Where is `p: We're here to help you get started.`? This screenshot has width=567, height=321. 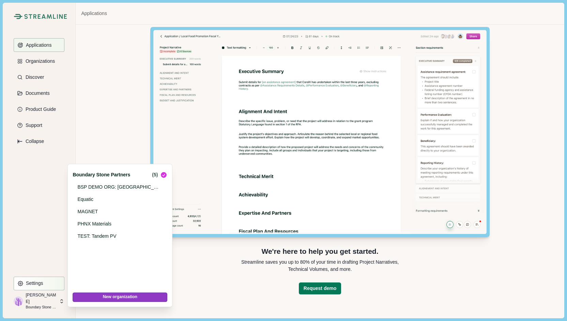
p: We're here to help you get started. is located at coordinates (320, 251).